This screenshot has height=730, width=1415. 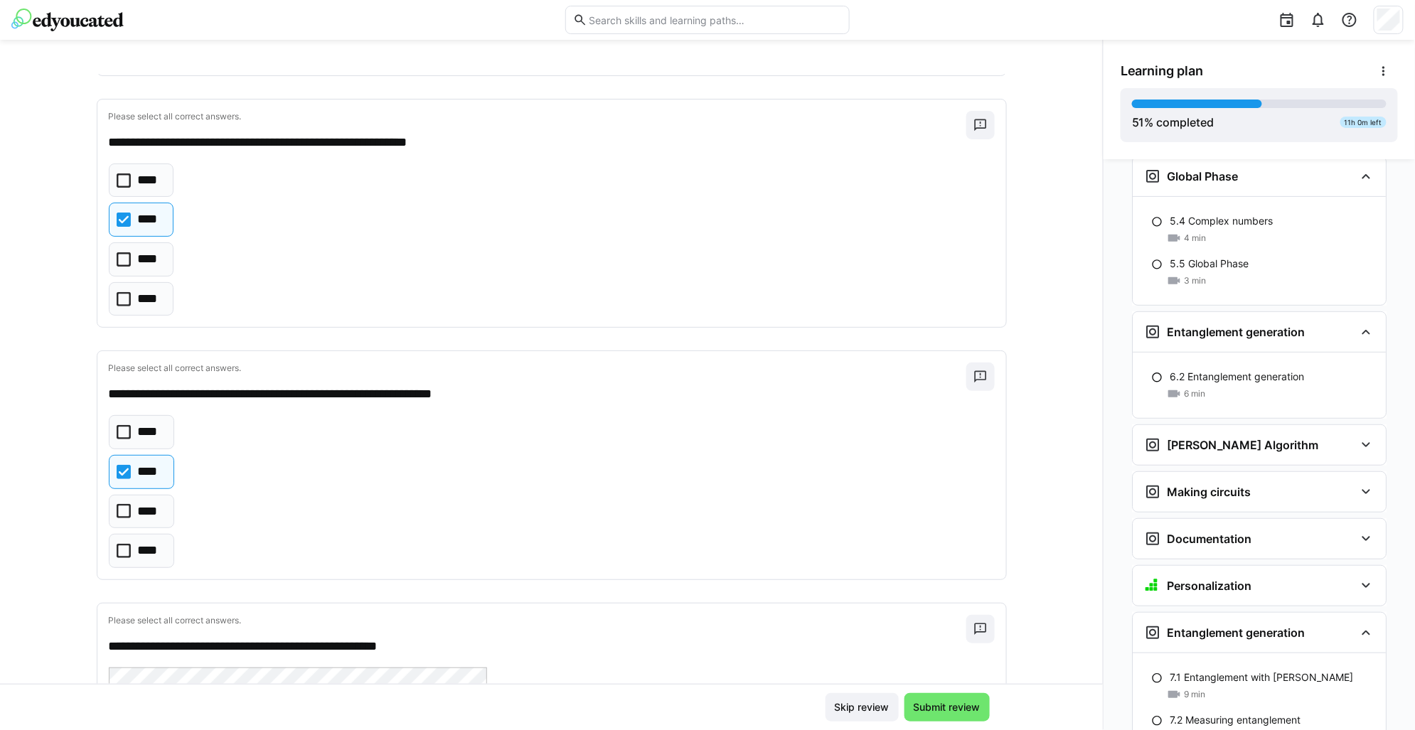 I want to click on p: 6.2 Entanglement generation, so click(x=1236, y=377).